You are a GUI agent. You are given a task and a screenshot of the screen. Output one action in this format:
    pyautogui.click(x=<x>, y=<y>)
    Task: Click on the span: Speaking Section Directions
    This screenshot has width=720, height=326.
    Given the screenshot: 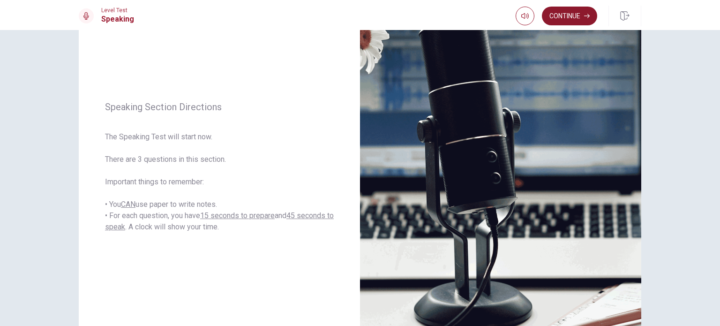 What is the action you would take?
    pyautogui.click(x=219, y=107)
    